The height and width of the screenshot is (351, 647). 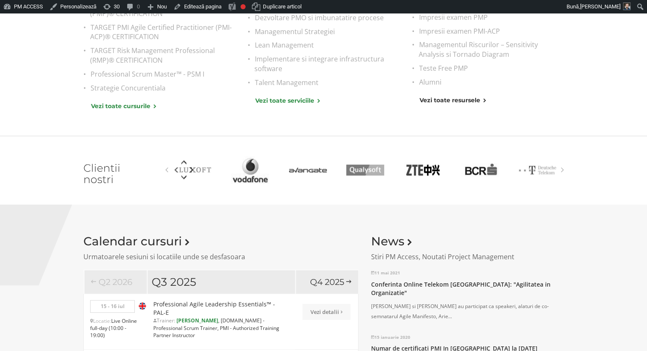 I want to click on a: Managementul Riscurilor – Sensitivity Analysis si Tornado Diagram, so click(x=491, y=50).